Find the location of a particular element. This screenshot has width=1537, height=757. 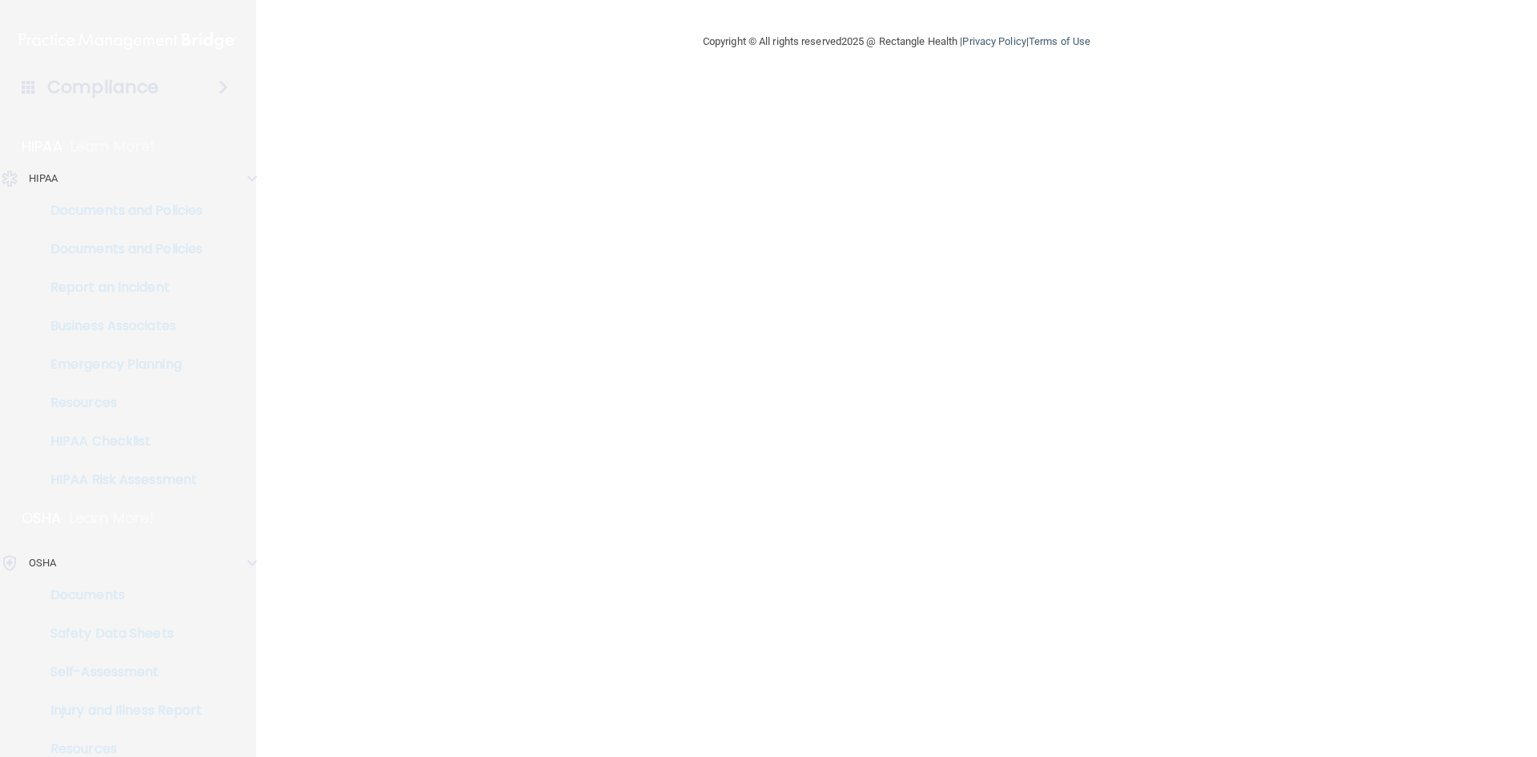

p: Business Associates is located at coordinates (119, 326).